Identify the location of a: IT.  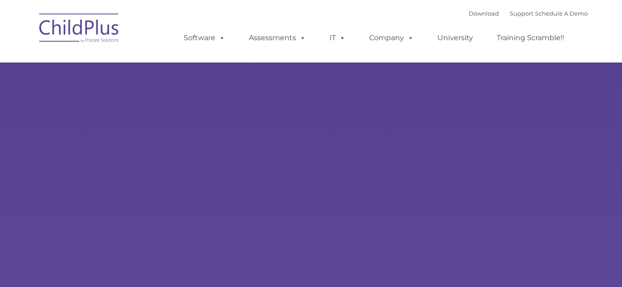
(338, 38).